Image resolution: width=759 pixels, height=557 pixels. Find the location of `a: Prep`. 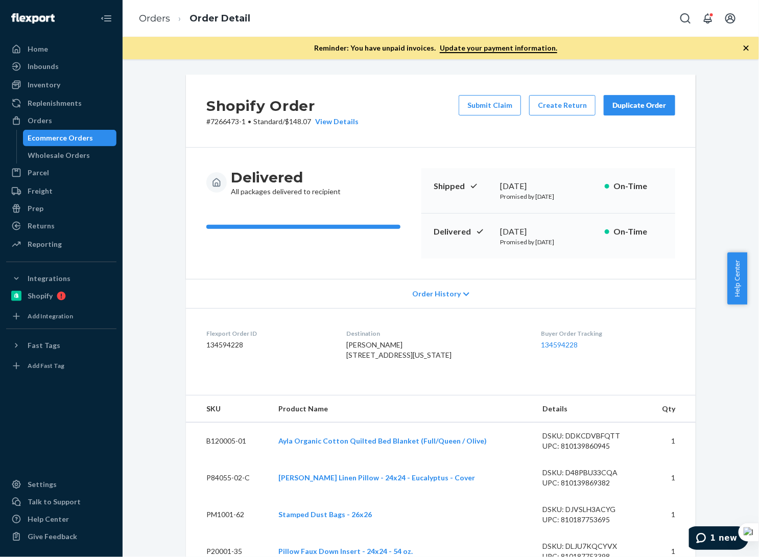

a: Prep is located at coordinates (61, 209).